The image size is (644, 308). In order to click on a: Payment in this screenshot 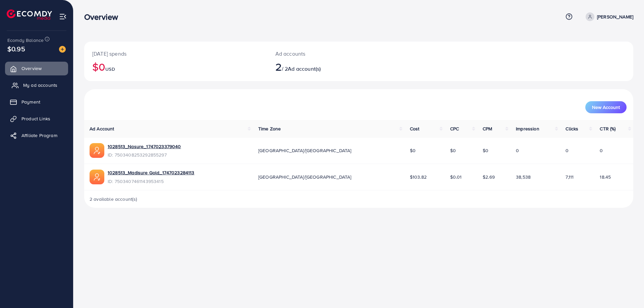, I will do `click(37, 102)`.